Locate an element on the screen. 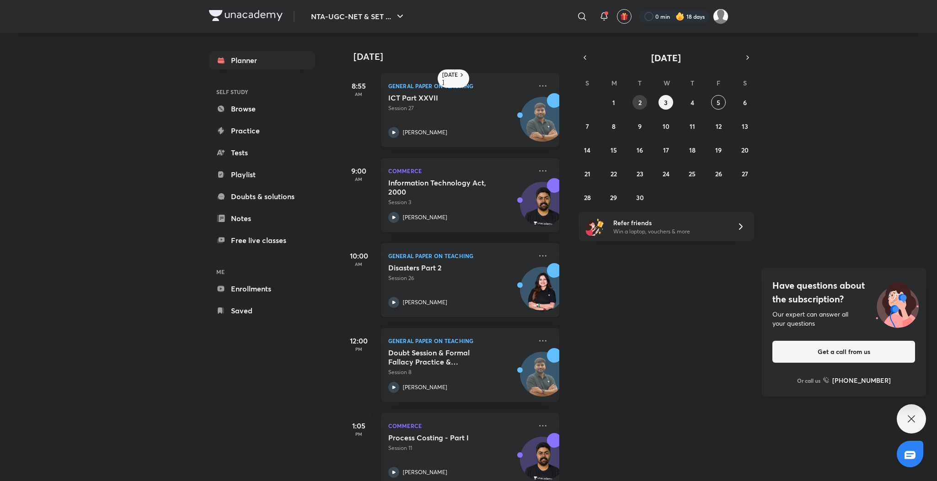 This screenshot has width=937, height=481. abbr: September 11, 2025 is located at coordinates (692, 126).